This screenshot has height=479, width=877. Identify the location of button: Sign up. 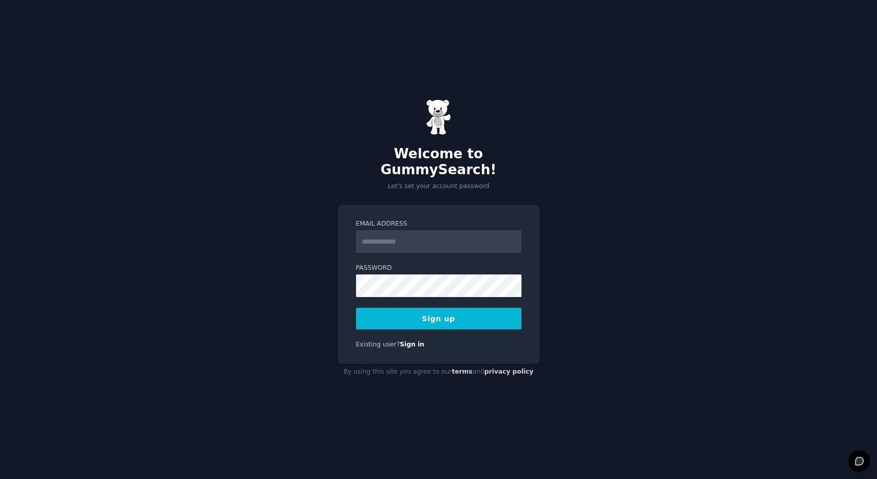
(439, 319).